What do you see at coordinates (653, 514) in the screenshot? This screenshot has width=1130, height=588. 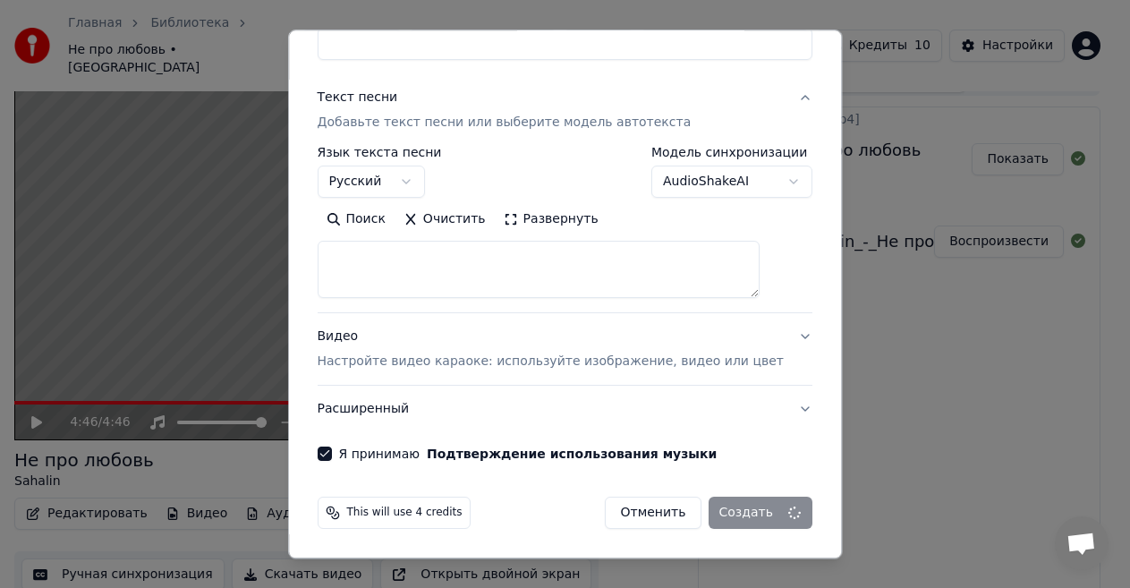 I see `button: Отменить` at bounding box center [653, 514].